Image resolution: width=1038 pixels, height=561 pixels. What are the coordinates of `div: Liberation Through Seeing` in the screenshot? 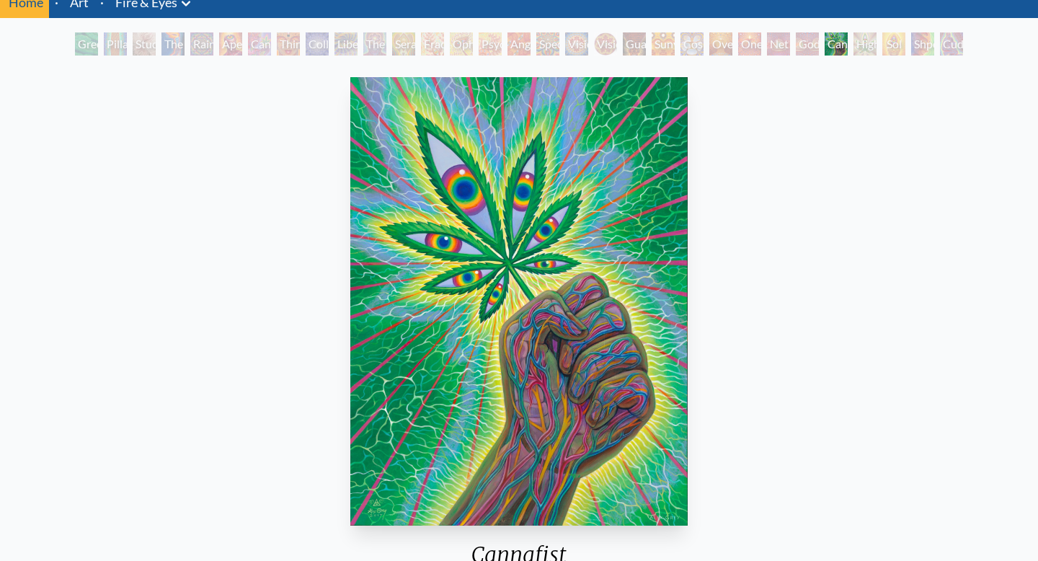 It's located at (346, 44).